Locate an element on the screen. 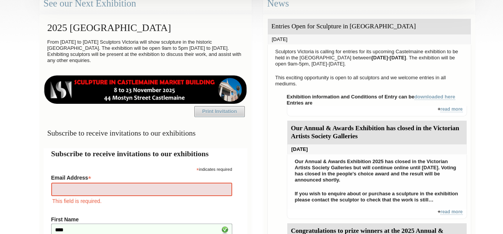 The image size is (503, 234). p: This exciting opportunity is open to all sculptors and we welcome entries in all mediums. is located at coordinates (369, 81).